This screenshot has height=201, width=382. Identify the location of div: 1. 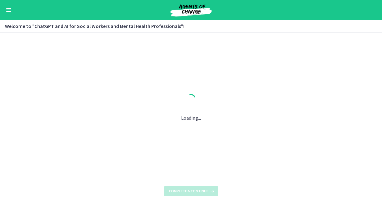
(191, 100).